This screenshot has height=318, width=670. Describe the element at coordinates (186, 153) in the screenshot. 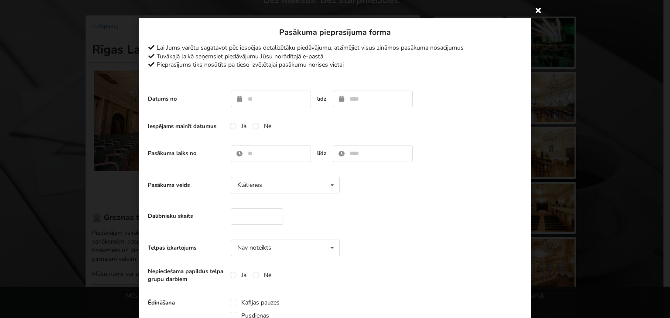

I see `label: Pasākuma laiks no` at that location.